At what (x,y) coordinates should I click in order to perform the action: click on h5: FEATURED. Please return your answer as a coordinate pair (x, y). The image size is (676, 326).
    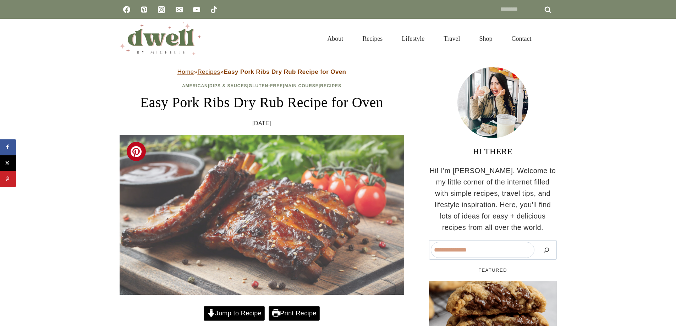
    Looking at the image, I should click on (493, 270).